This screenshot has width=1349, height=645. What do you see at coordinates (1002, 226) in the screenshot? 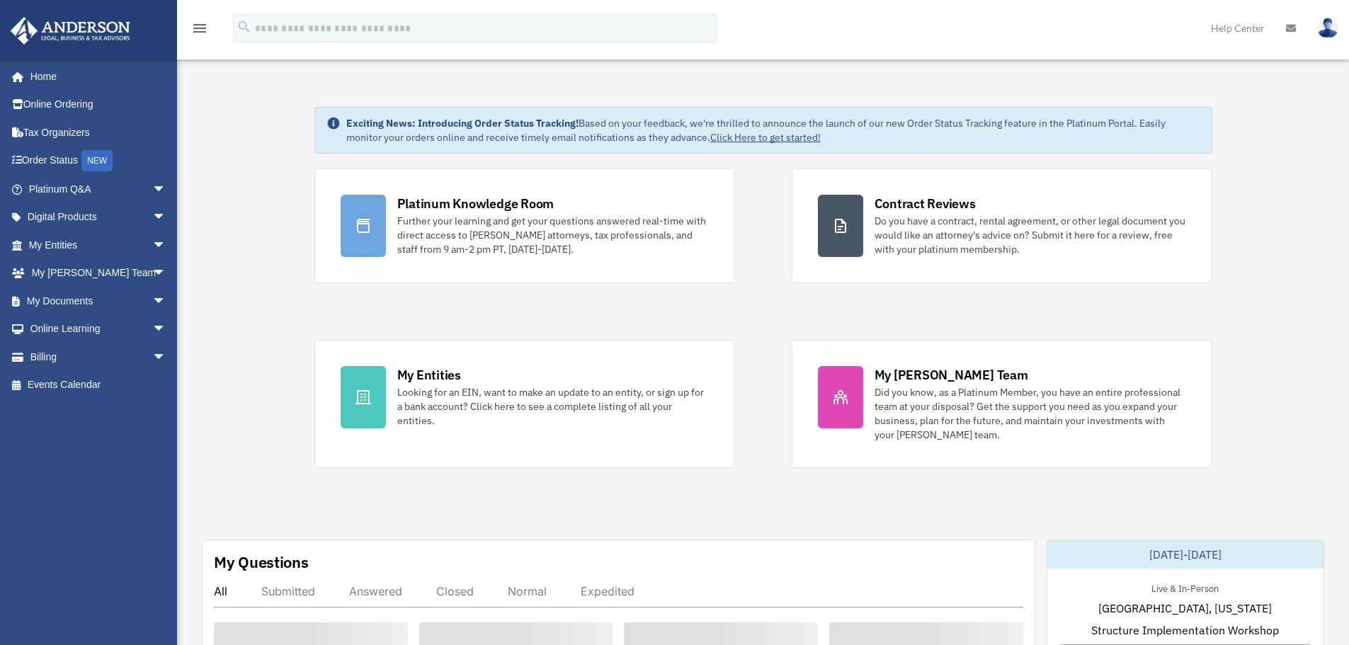
I see `a: Contract Reviews Do you have a contract, rental agreement, or other legal document you would like...` at bounding box center [1002, 226].